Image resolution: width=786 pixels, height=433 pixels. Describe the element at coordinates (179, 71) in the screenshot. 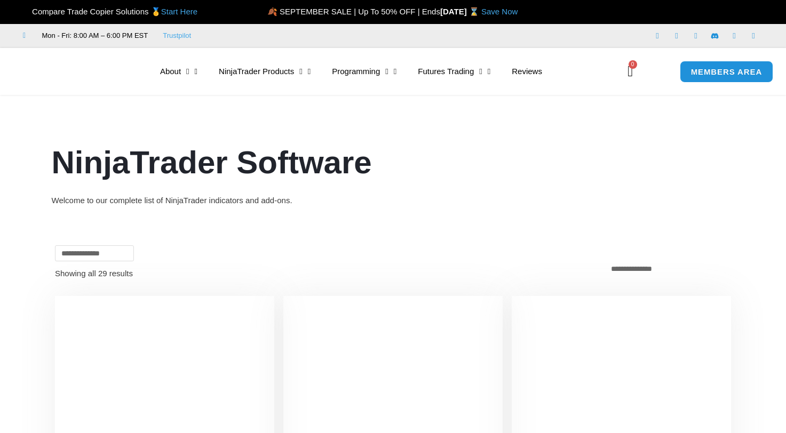

I see `a: About` at that location.